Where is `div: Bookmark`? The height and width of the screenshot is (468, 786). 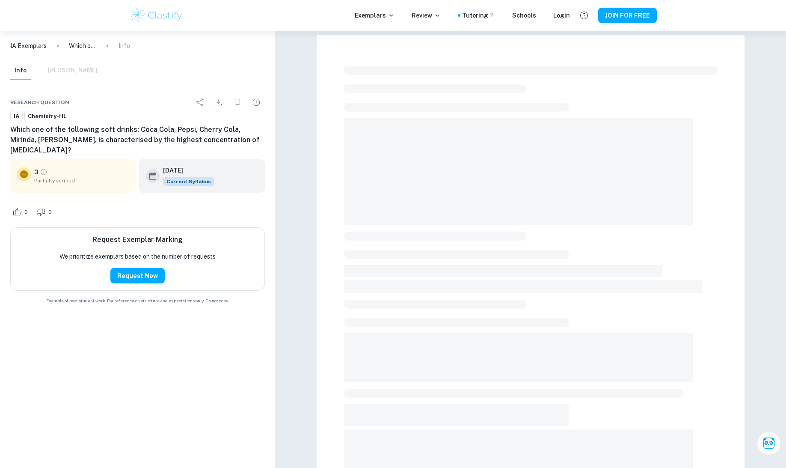
div: Bookmark is located at coordinates (237, 102).